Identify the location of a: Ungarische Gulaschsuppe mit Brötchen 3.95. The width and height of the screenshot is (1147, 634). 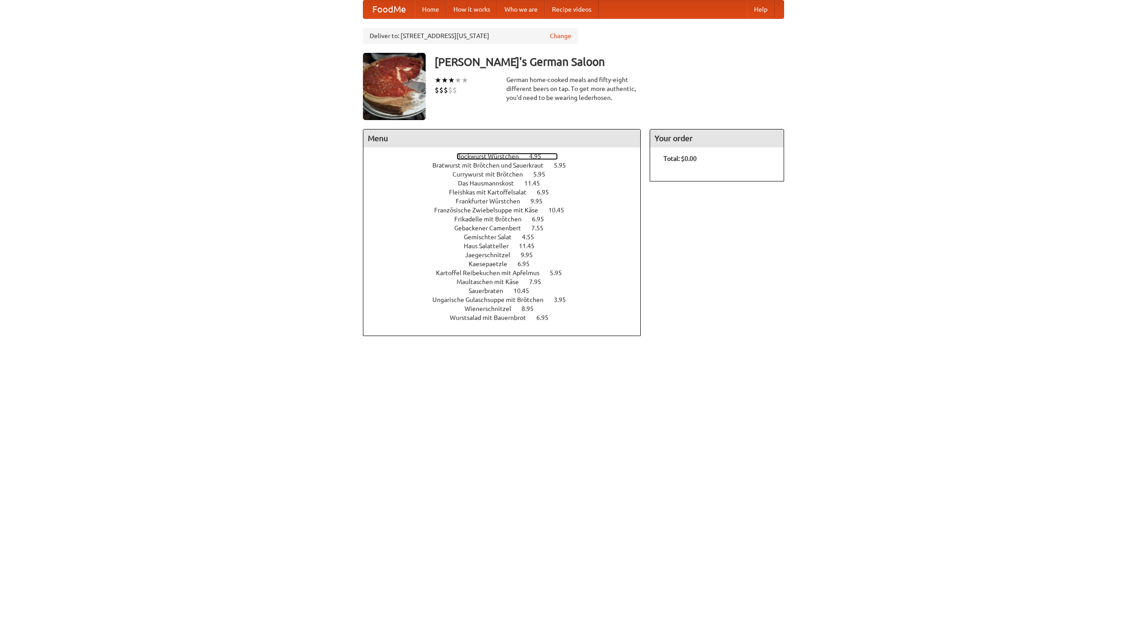
(507, 300).